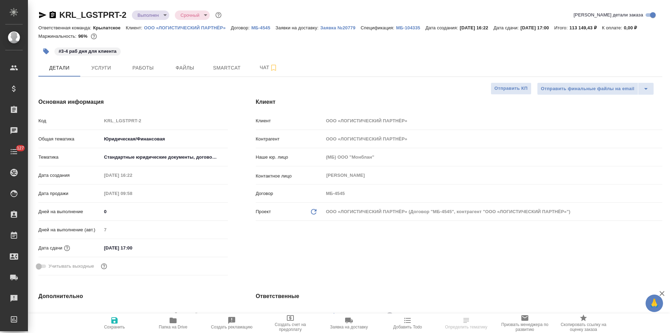 The image size is (670, 333). Describe the element at coordinates (584, 327) in the screenshot. I see `span: Скопировать ссылку на оценку заказа` at that location.